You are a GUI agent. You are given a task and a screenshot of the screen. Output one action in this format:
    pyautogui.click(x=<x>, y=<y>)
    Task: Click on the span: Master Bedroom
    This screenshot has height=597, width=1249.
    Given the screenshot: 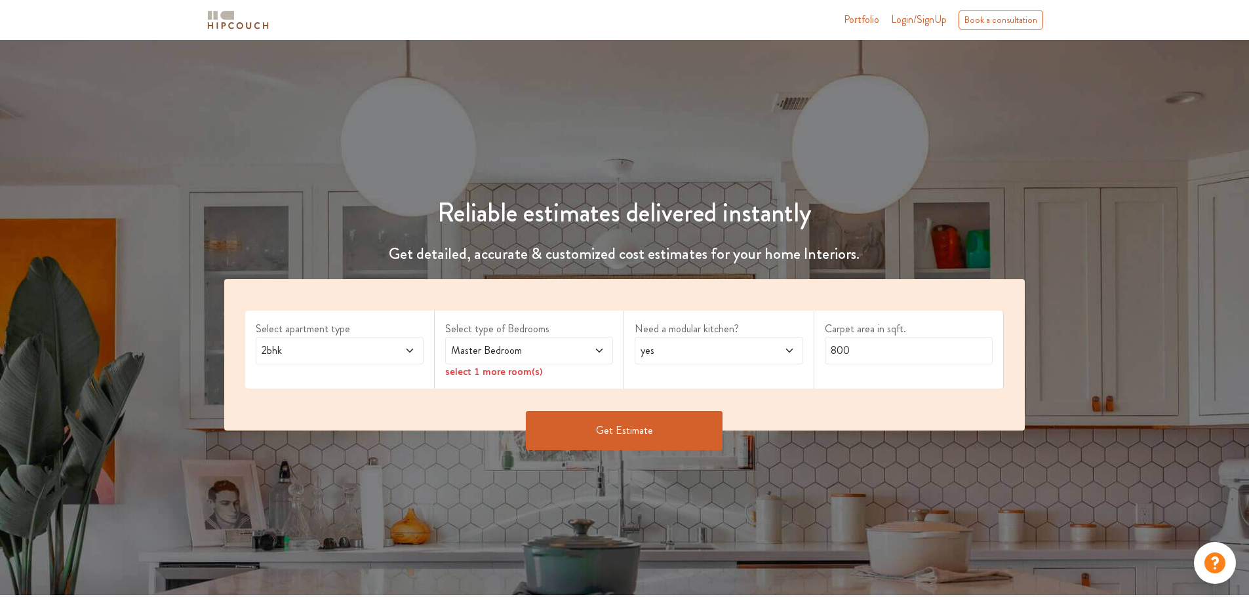 What is the action you would take?
    pyautogui.click(x=507, y=351)
    